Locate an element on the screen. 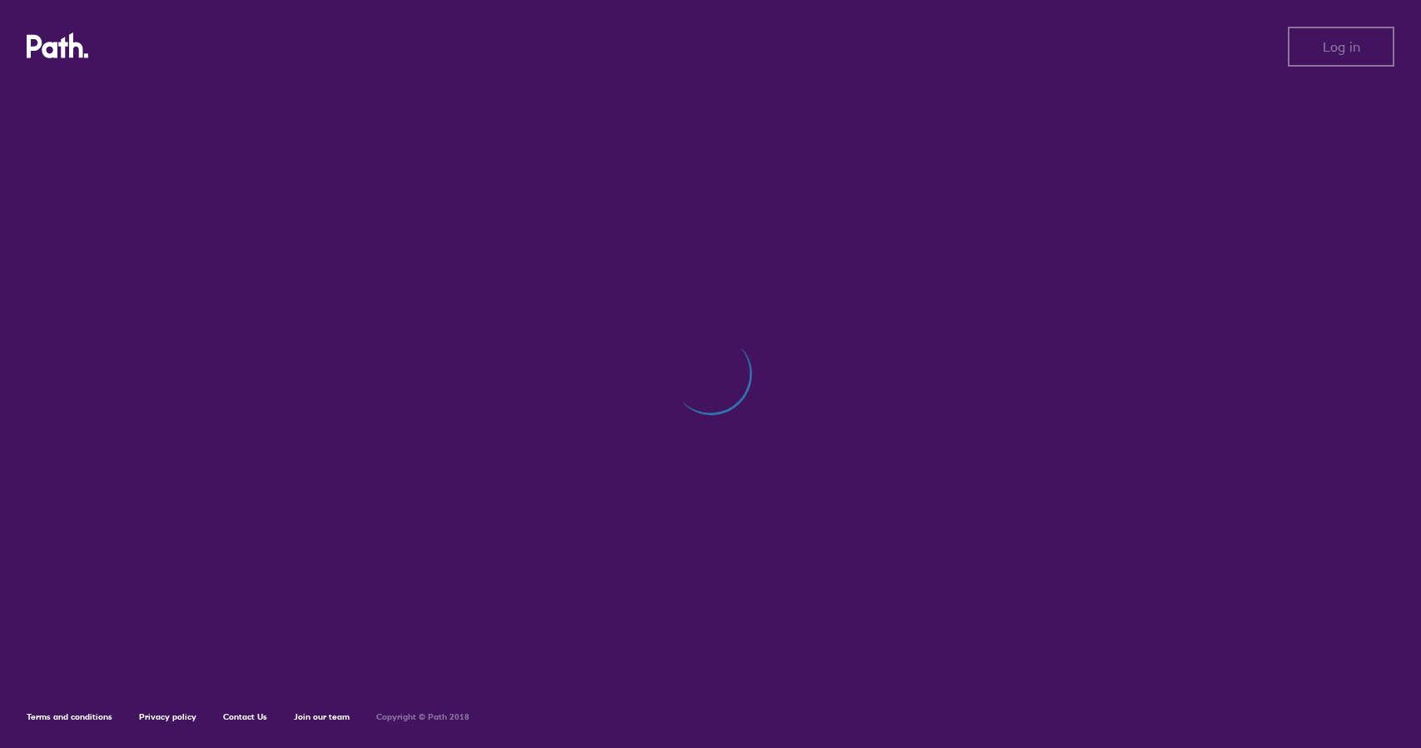  button: Log in is located at coordinates (1341, 47).